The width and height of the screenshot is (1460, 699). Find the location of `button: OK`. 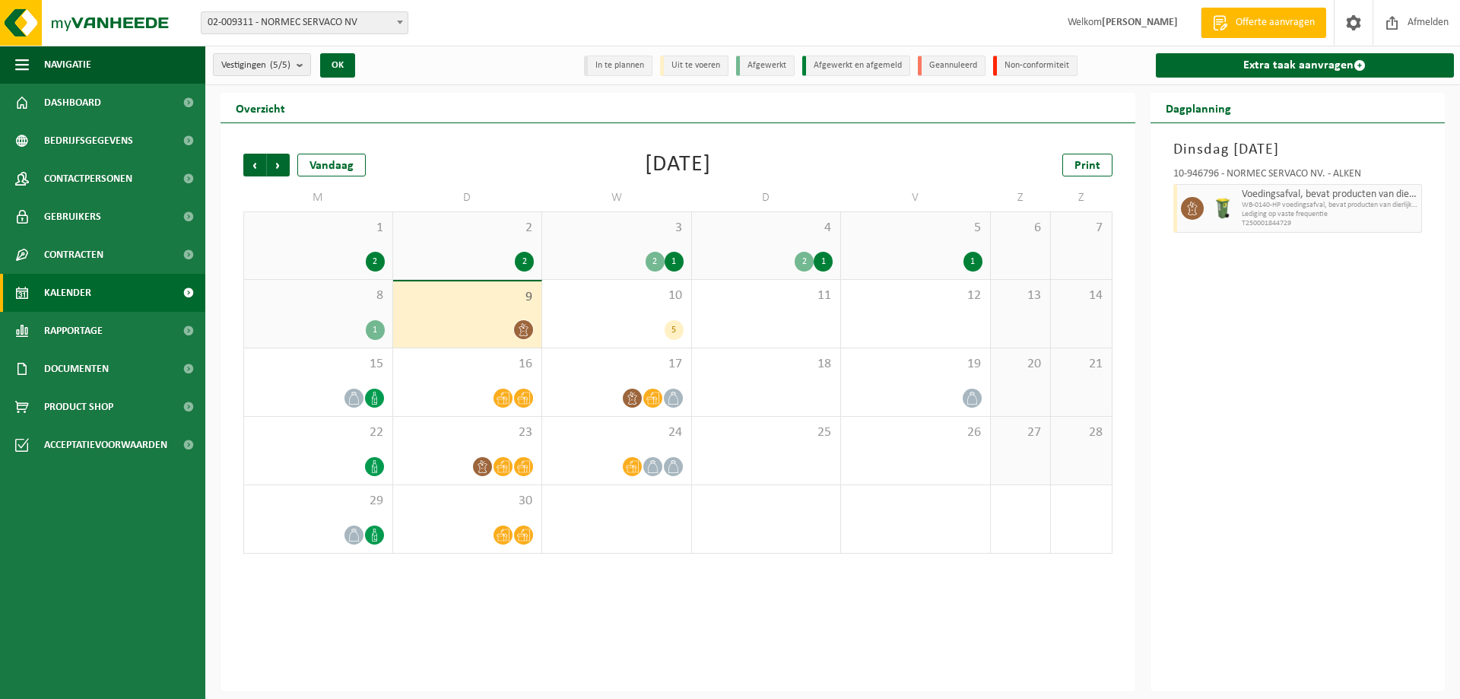

button: OK is located at coordinates (338, 65).